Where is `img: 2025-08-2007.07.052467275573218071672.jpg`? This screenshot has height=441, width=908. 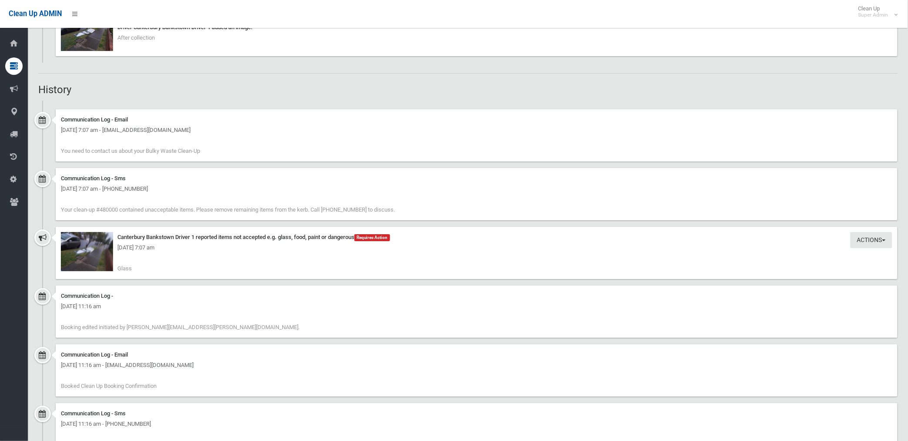 img: 2025-08-2007.07.052467275573218071672.jpg is located at coordinates (87, 31).